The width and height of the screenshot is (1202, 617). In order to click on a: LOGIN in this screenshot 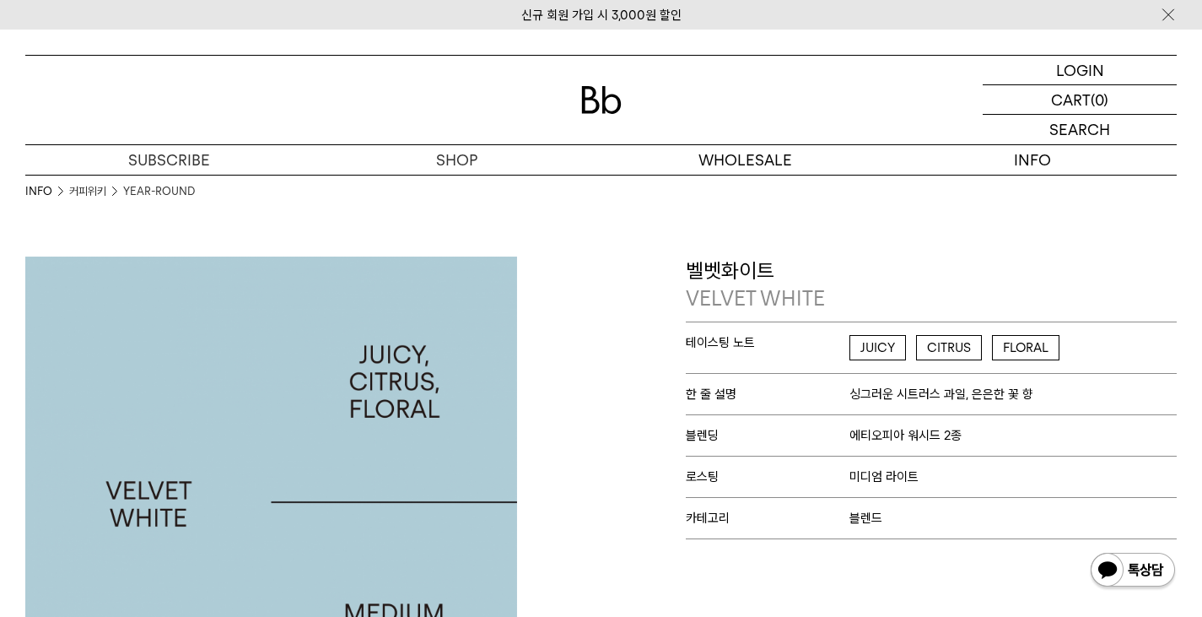, I will do `click(1080, 70)`.